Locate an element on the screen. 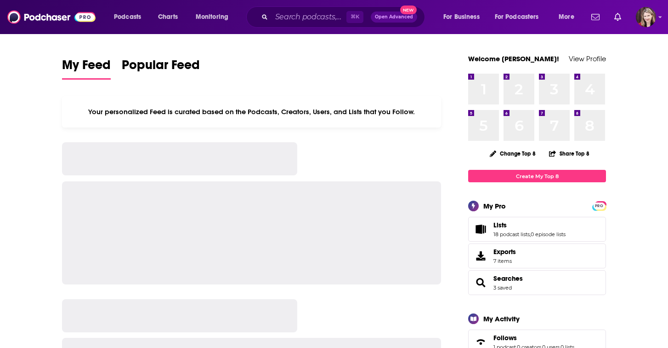  a: Exports is located at coordinates (537, 256).